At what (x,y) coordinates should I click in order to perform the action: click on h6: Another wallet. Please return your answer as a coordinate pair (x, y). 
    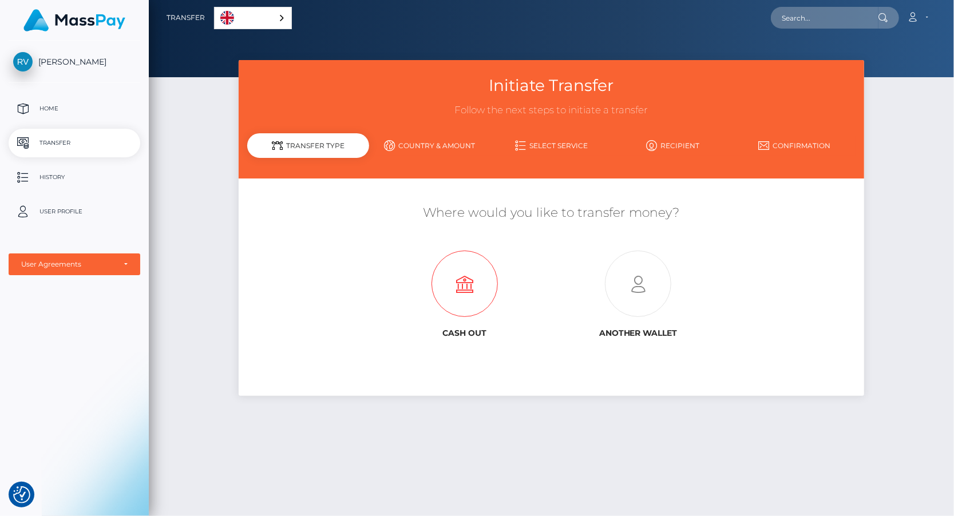
    Looking at the image, I should click on (638, 333).